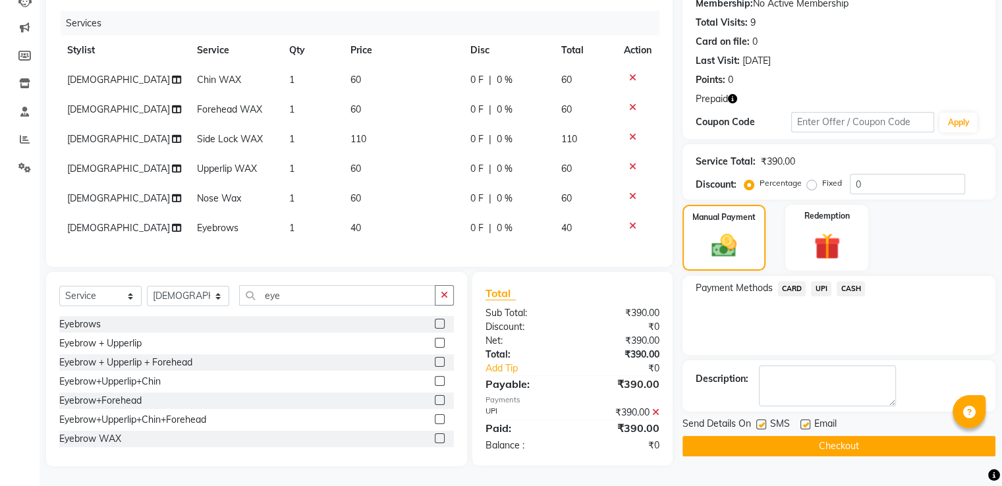 This screenshot has height=486, width=1002. Describe the element at coordinates (90, 439) in the screenshot. I see `div: Eyebrow WAX` at that location.